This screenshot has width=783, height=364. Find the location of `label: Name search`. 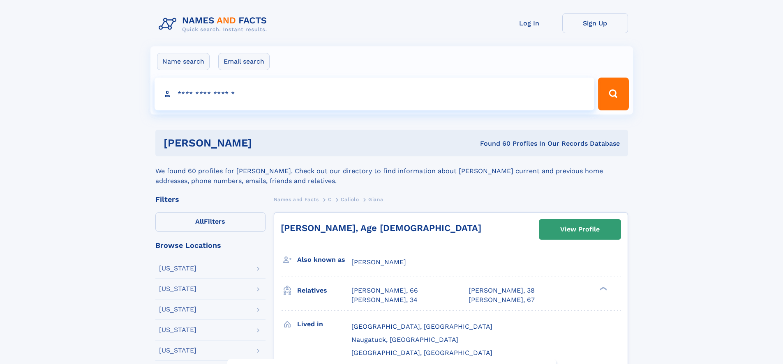

label: Name search is located at coordinates (183, 62).